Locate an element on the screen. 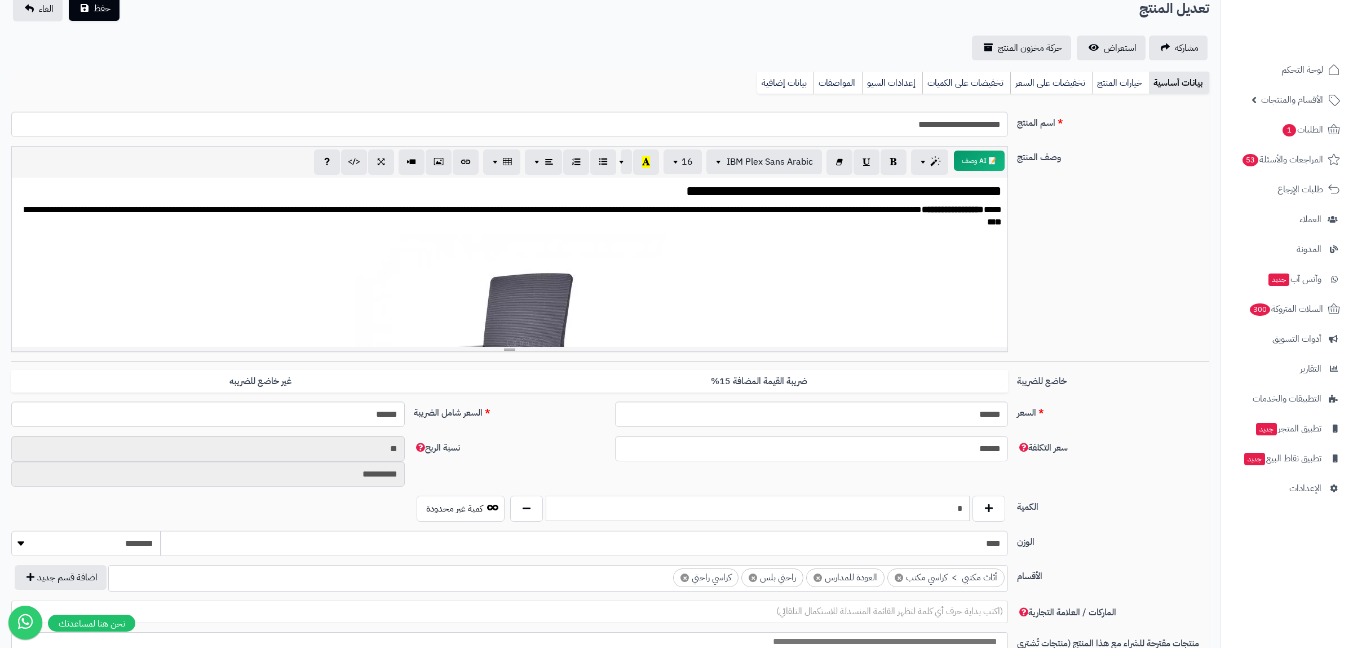  label: خاضع للضريبة is located at coordinates (1113, 379).